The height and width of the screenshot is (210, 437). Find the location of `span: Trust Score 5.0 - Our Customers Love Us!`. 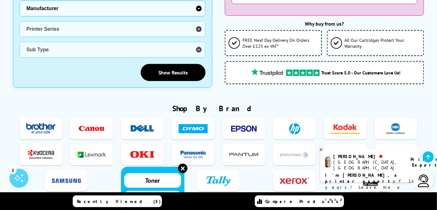

span: Trust Score 5.0 - Our Customers Love Us! is located at coordinates (361, 72).